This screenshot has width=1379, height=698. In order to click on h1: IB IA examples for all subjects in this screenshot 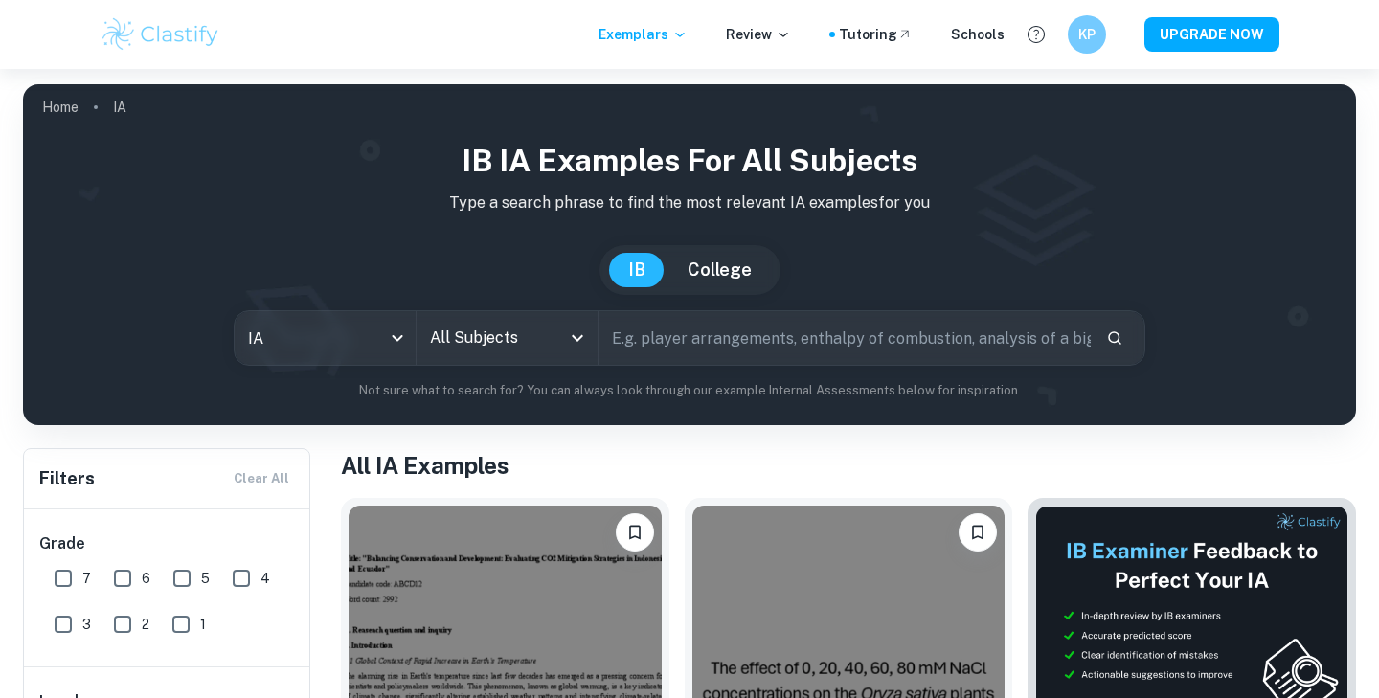, I will do `click(689, 161)`.